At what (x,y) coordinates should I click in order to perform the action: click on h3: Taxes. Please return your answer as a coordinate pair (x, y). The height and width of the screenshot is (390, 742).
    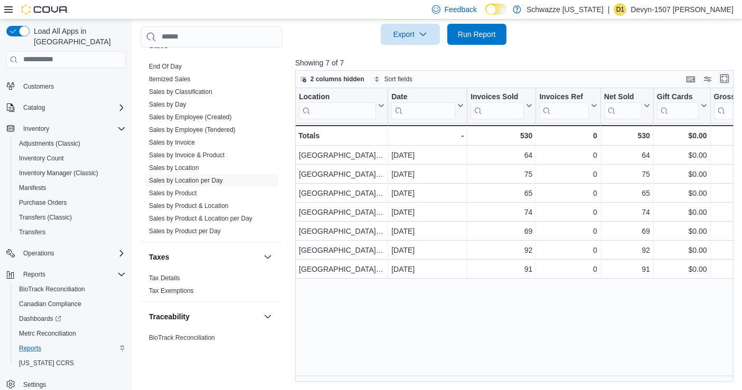
    Looking at the image, I should click on (159, 257).